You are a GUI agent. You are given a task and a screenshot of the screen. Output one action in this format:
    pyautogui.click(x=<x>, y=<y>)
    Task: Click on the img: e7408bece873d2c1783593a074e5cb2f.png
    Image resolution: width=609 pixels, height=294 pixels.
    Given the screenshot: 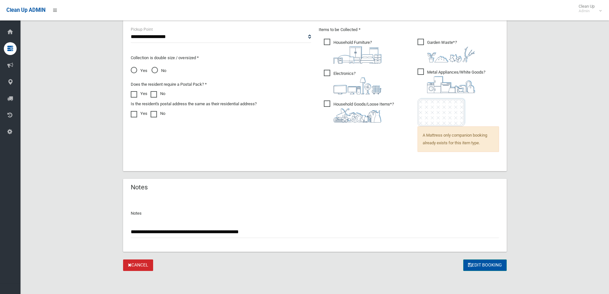 What is the action you would take?
    pyautogui.click(x=442, y=112)
    